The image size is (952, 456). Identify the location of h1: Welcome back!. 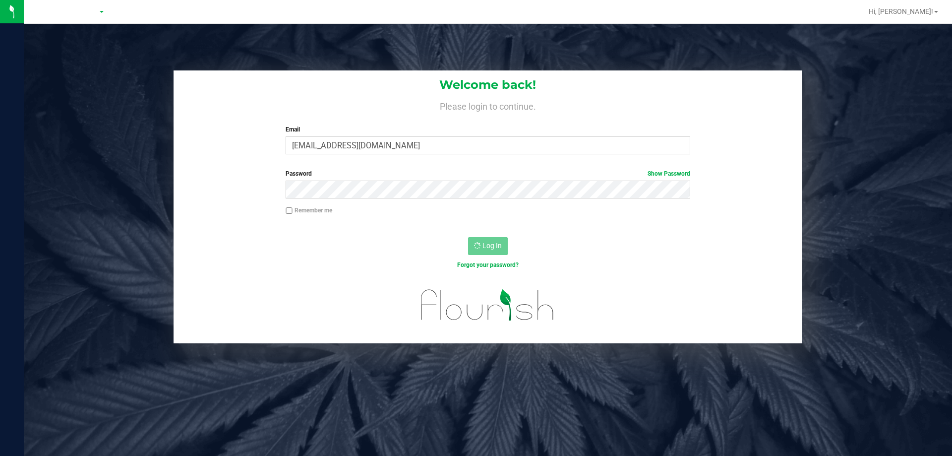
(488, 85).